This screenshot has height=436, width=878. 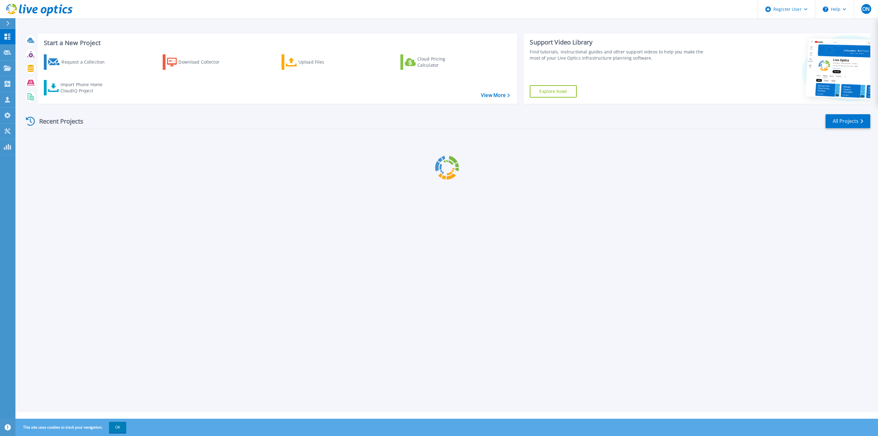 I want to click on div: Import Phone Home CloudIQ Project, so click(x=85, y=88).